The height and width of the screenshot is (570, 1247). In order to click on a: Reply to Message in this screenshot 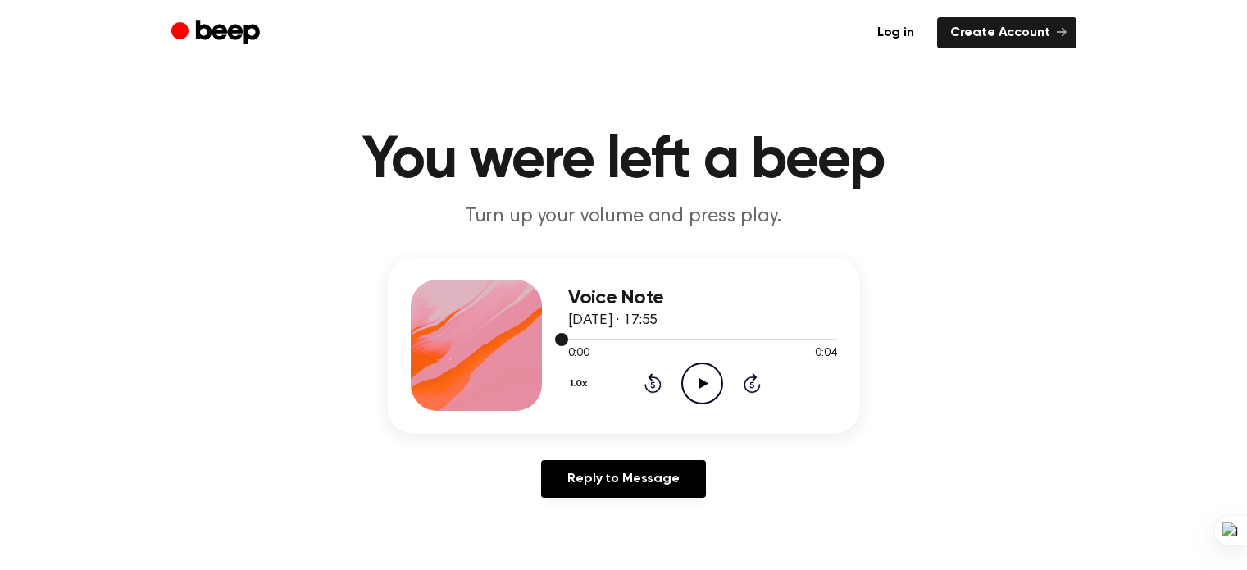, I will do `click(623, 479)`.